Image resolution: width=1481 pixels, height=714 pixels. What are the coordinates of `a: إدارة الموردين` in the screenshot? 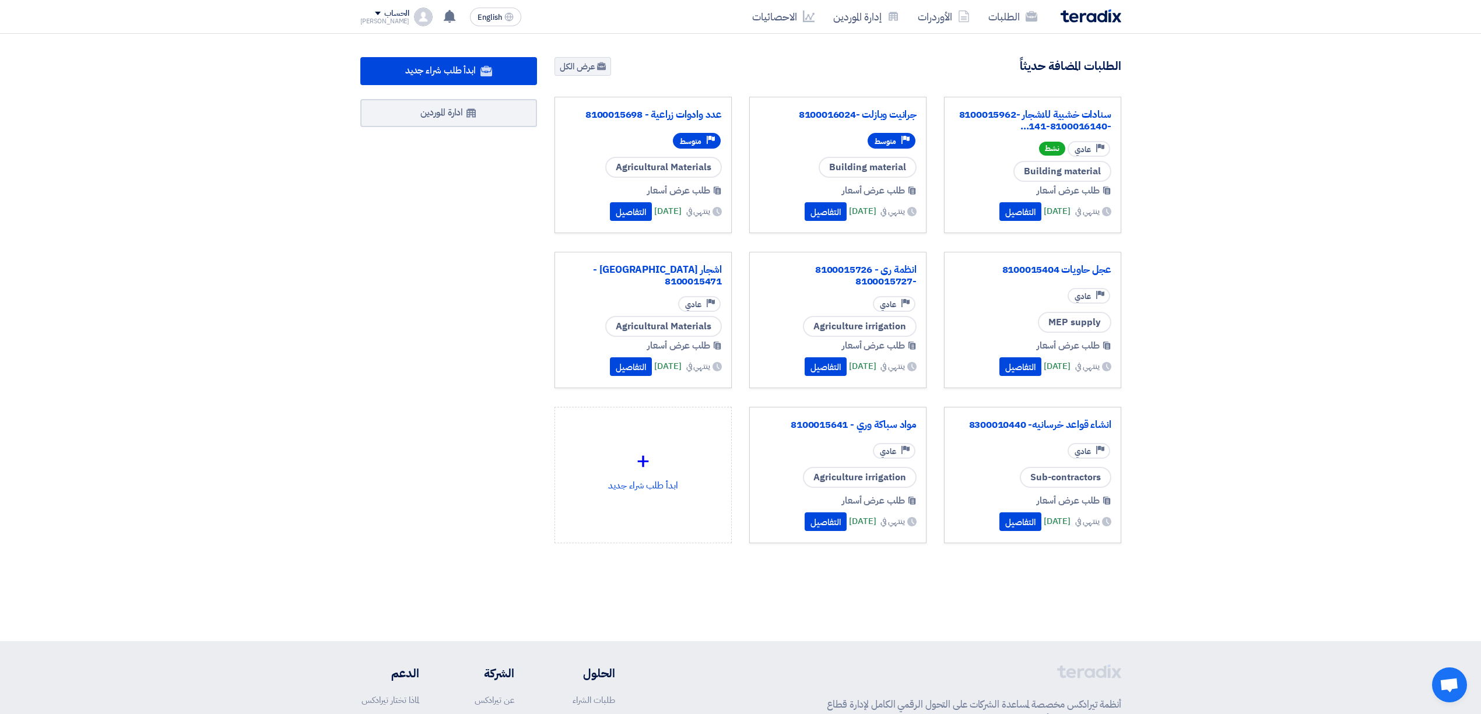 It's located at (866, 16).